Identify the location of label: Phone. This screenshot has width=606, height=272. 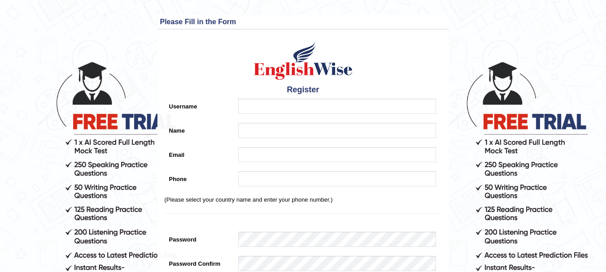
(199, 177).